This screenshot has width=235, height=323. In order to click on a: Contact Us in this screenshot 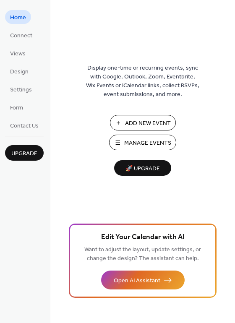, I will do `click(24, 125)`.